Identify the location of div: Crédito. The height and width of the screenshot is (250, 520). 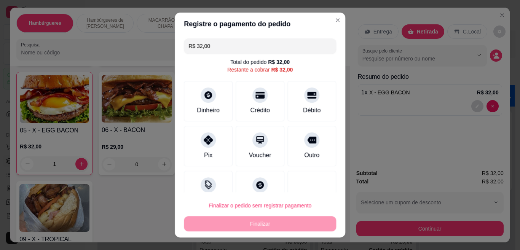
(260, 110).